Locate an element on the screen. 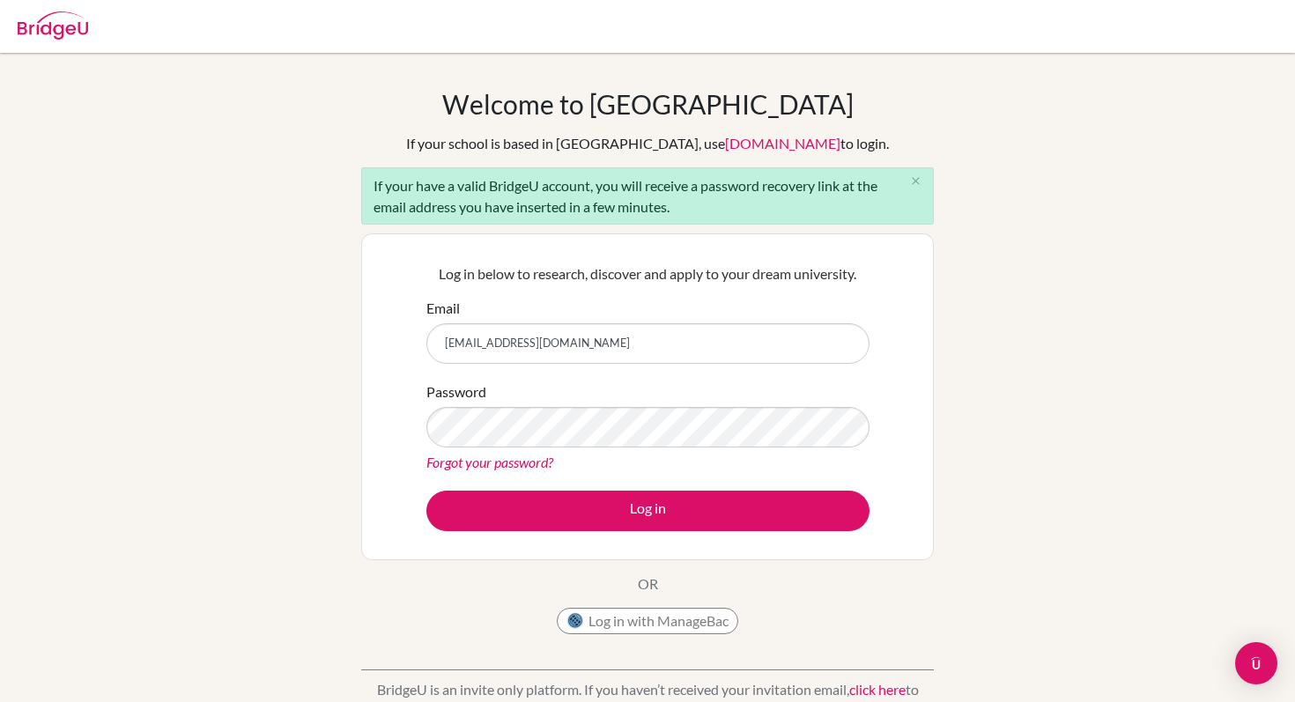  p: OR is located at coordinates (647, 584).